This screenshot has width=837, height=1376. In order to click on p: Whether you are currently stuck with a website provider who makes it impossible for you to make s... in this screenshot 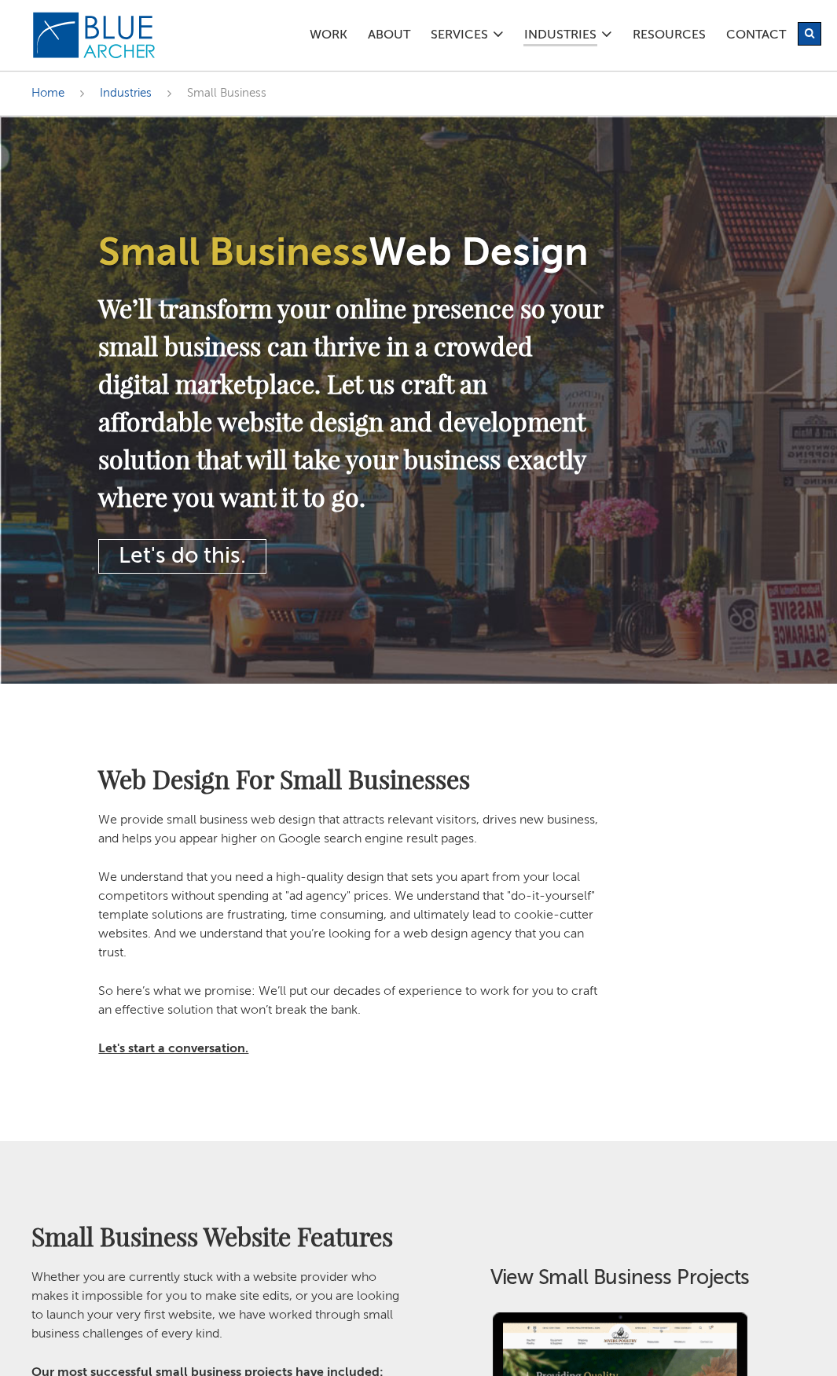, I will do `click(217, 1306)`.